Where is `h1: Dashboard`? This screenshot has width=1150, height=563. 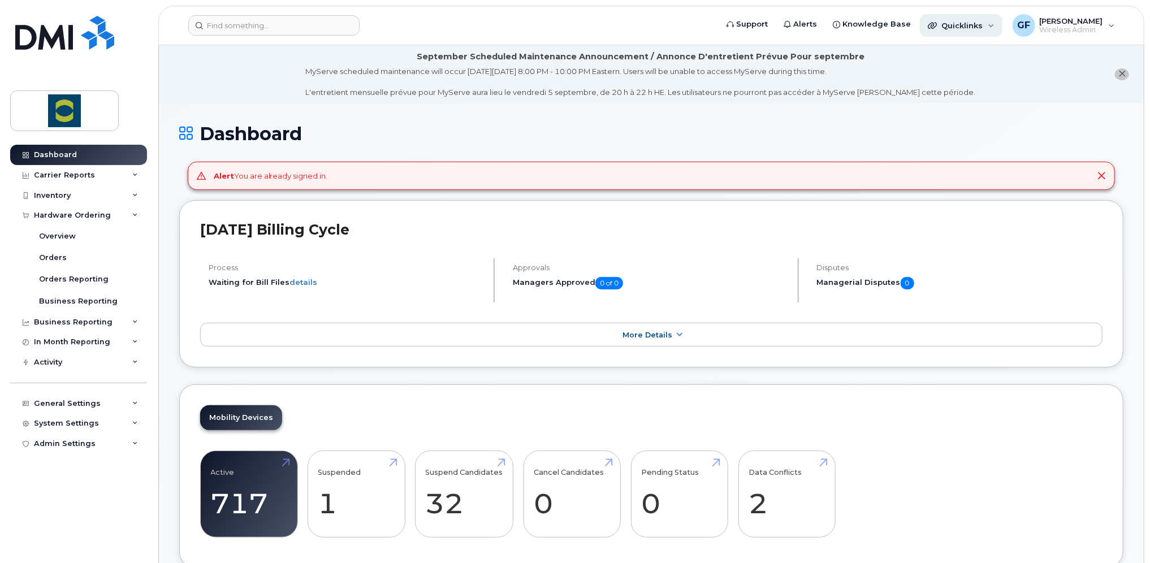
h1: Dashboard is located at coordinates (652, 133).